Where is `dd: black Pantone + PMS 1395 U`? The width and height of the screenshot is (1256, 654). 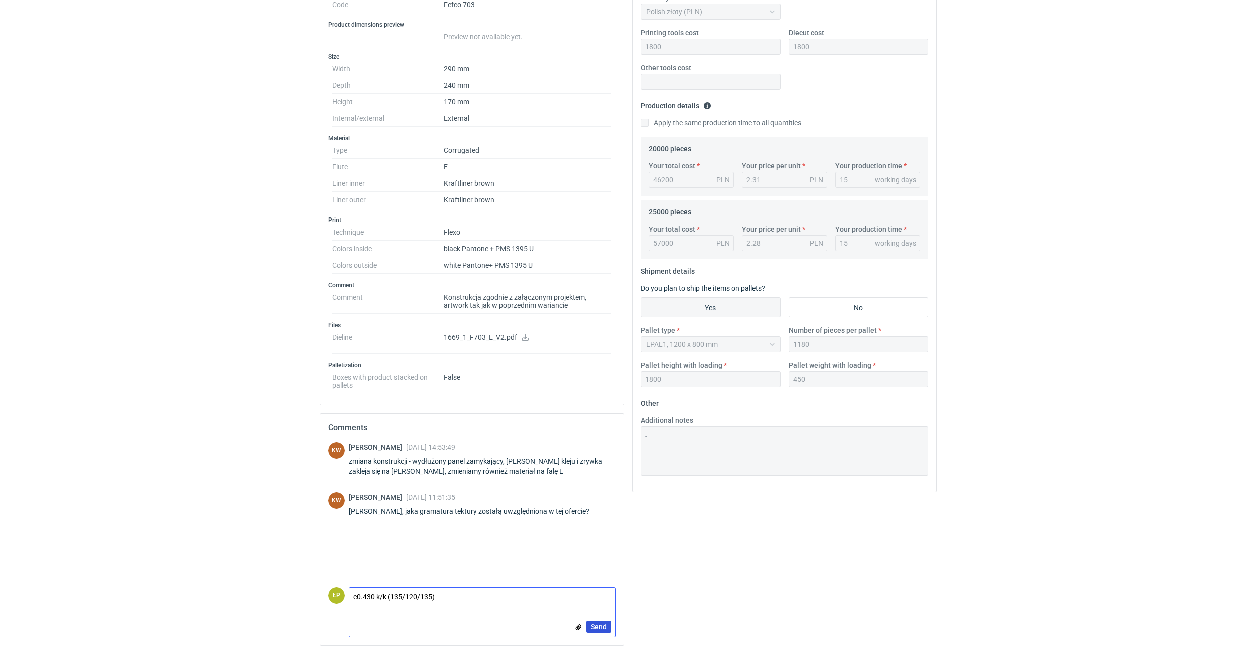 dd: black Pantone + PMS 1395 U is located at coordinates (527, 248).